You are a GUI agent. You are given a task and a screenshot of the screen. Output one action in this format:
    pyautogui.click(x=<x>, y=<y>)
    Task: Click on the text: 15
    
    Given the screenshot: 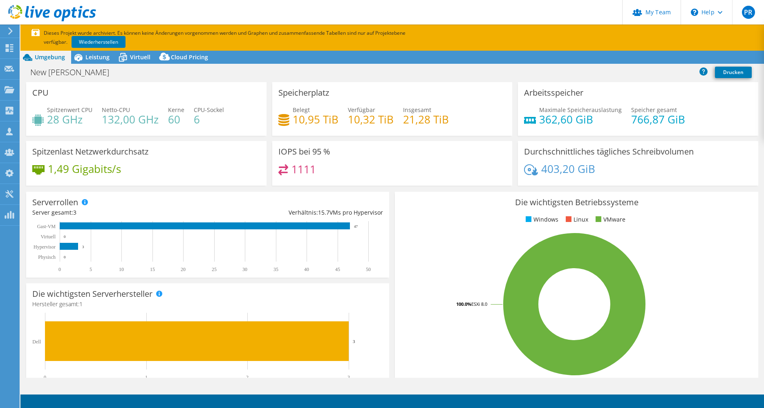 What is the action you would take?
    pyautogui.click(x=152, y=269)
    